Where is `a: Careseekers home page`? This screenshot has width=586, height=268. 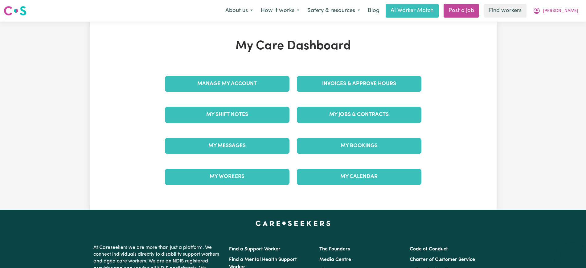
a: Careseekers home page is located at coordinates (293, 223).